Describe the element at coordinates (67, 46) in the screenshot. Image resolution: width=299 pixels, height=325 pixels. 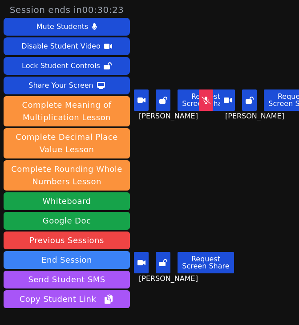
I see `button: Disable Student Video` at that location.